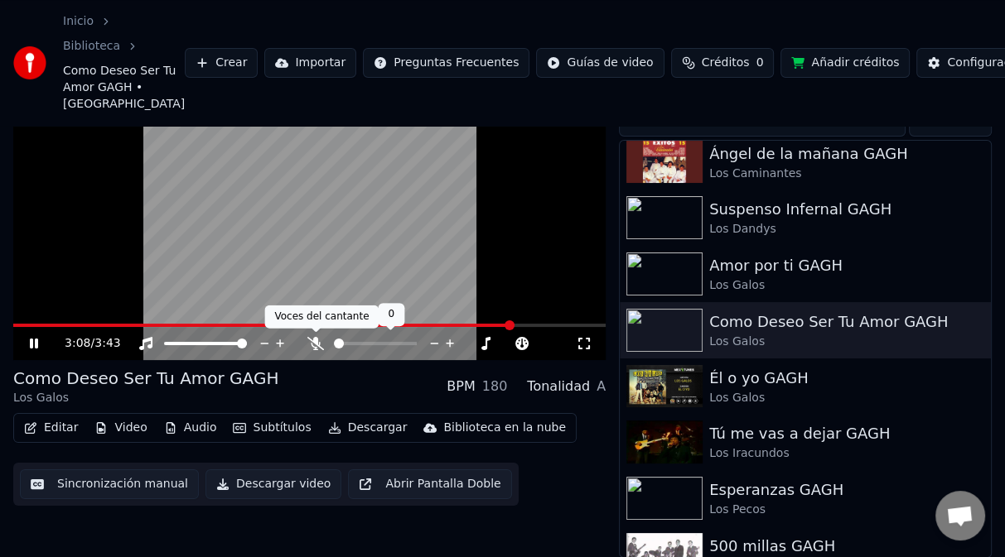 The height and width of the screenshot is (557, 1005). Describe the element at coordinates (368, 428) in the screenshot. I see `button: Descargar` at that location.